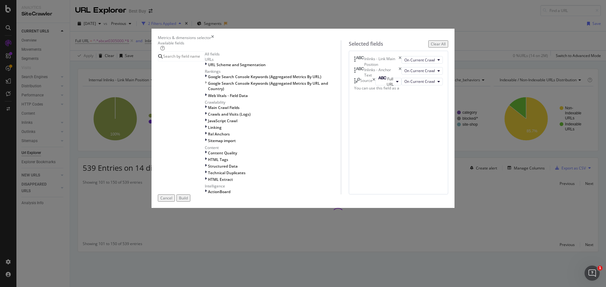  Describe the element at coordinates (166, 198) in the screenshot. I see `div: Cancel` at that location.